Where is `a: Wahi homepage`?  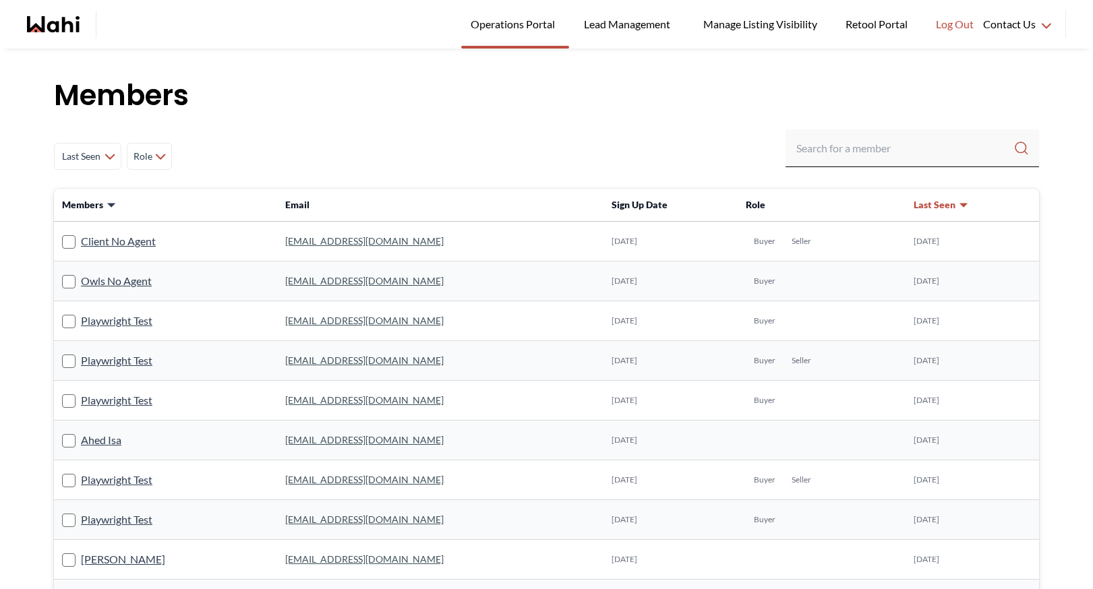
a: Wahi homepage is located at coordinates (53, 24).